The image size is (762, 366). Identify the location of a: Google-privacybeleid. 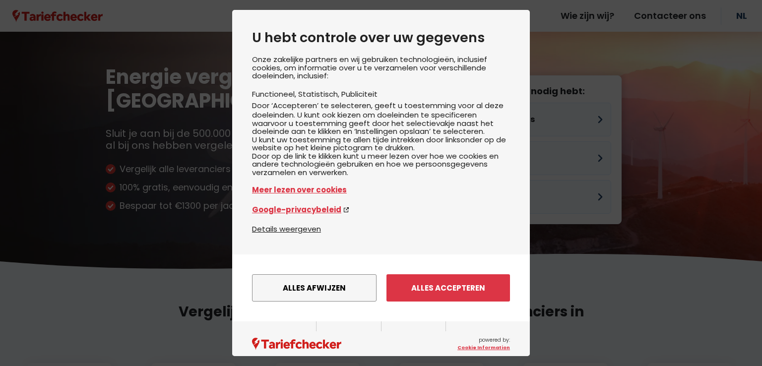
(381, 209).